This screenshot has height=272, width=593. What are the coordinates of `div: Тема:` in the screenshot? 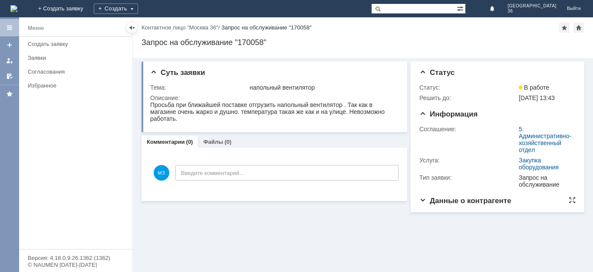 It's located at (199, 88).